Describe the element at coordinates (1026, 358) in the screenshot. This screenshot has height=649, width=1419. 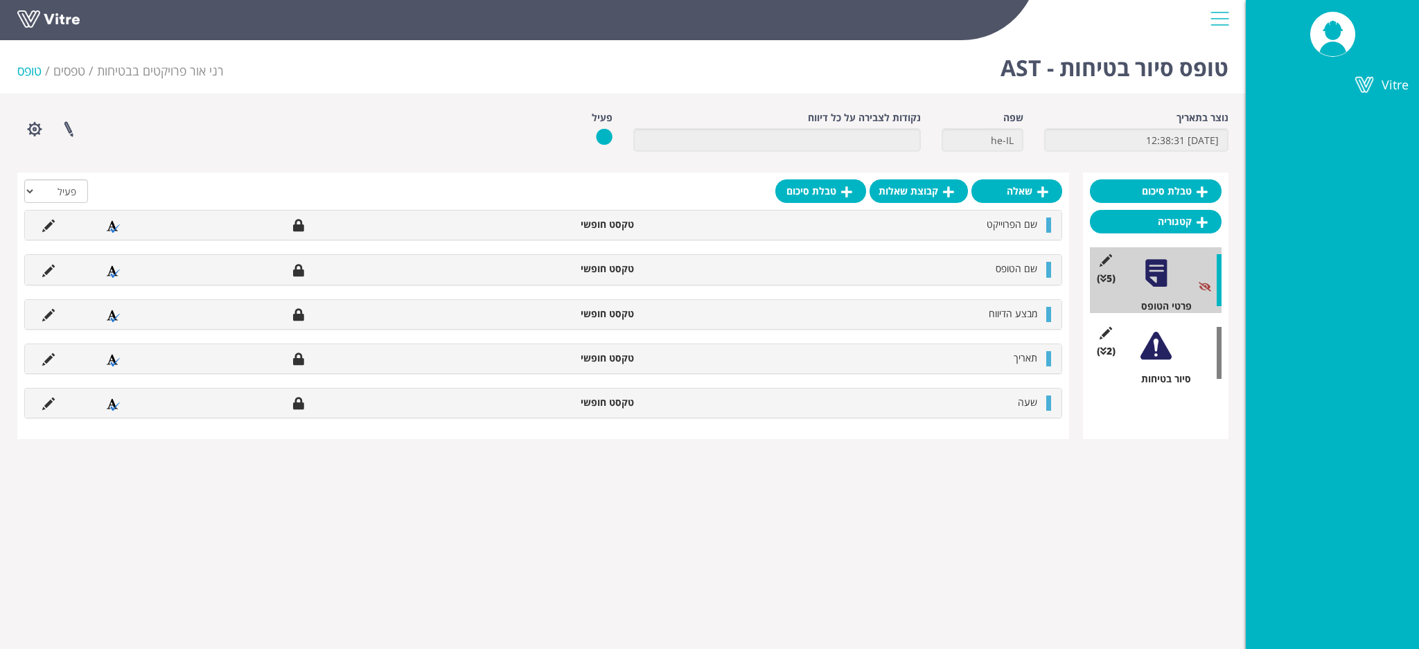
I see `span: תאריך` at that location.